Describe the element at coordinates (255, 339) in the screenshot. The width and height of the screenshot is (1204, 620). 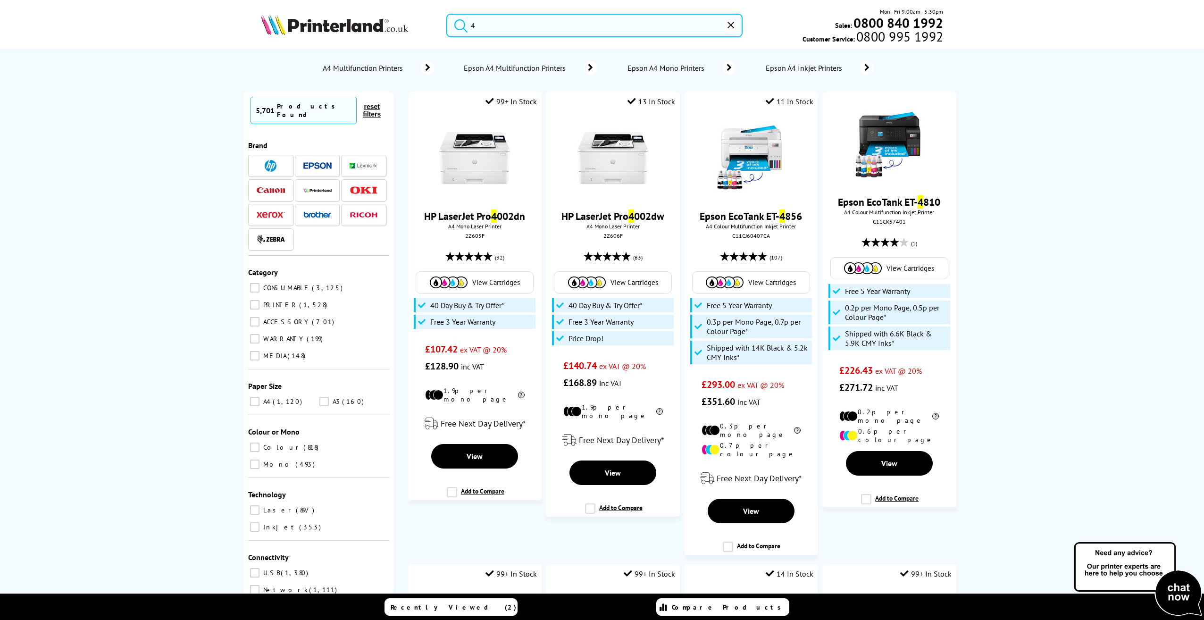
I see `input: WARRANTY 199` at that location.